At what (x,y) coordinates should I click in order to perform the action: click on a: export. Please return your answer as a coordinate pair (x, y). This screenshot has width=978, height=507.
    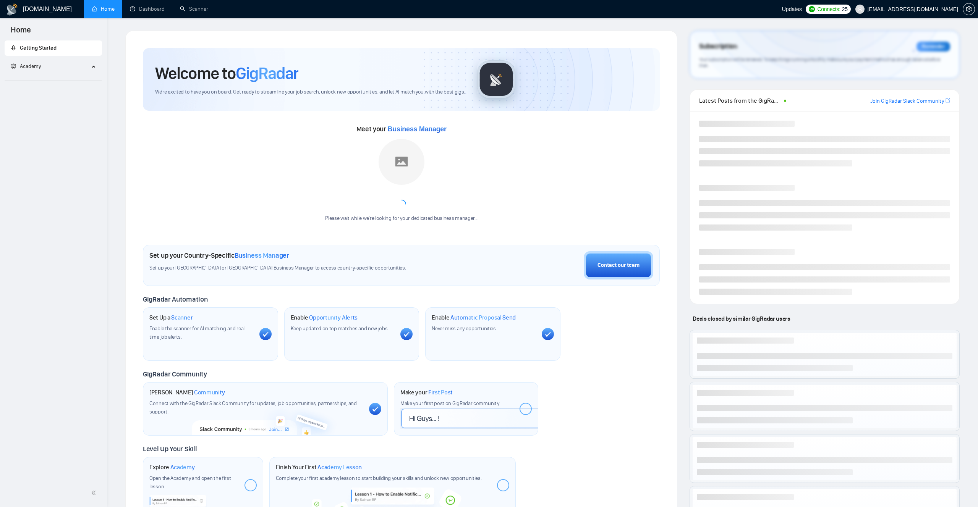
    Looking at the image, I should click on (948, 100).